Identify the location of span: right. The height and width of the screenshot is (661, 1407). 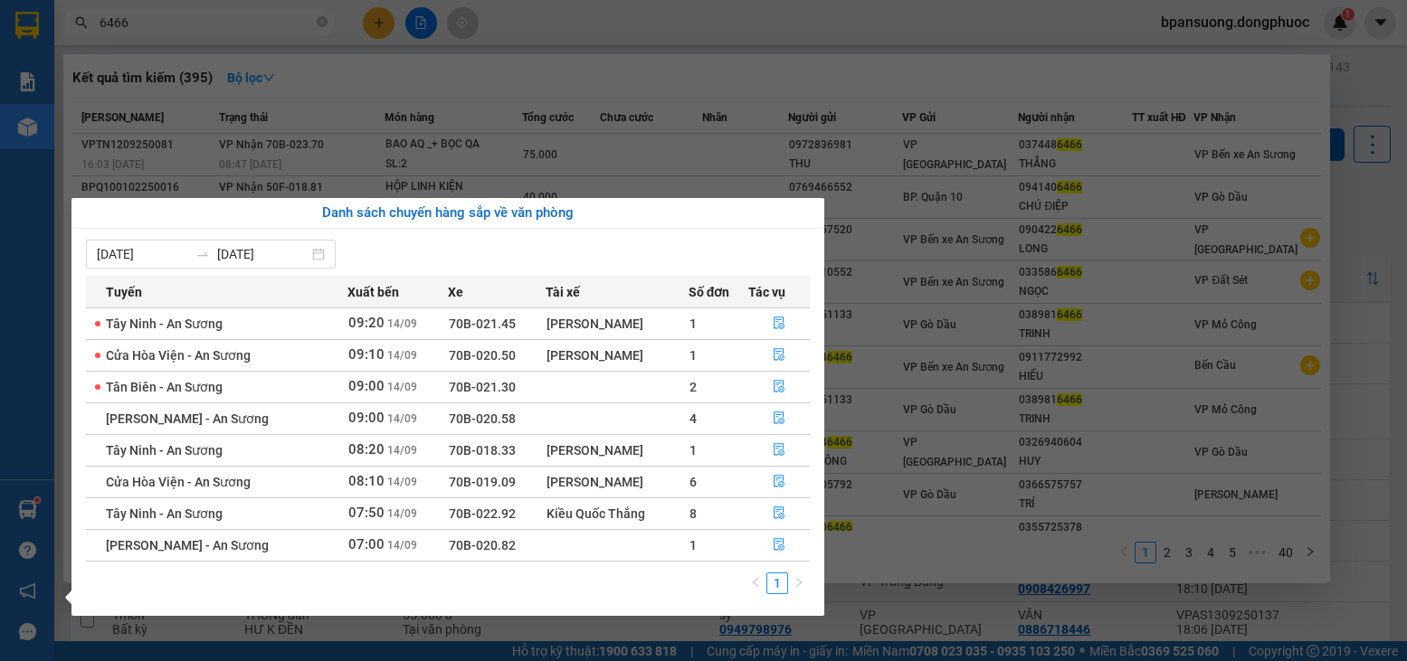
(799, 583).